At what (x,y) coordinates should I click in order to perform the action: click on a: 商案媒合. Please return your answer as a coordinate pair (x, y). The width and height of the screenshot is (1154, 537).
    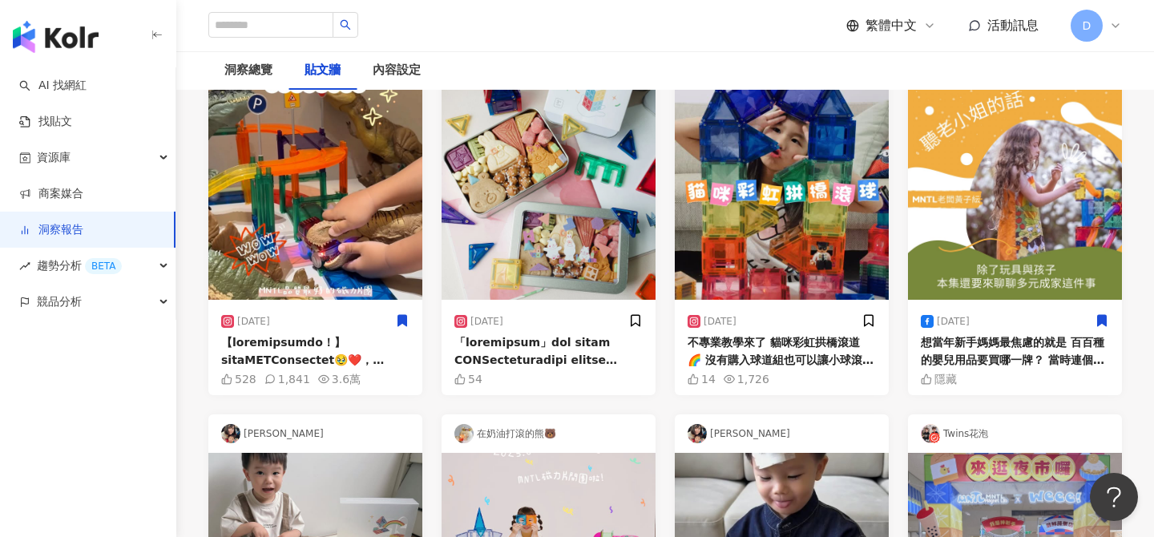
    Looking at the image, I should click on (51, 194).